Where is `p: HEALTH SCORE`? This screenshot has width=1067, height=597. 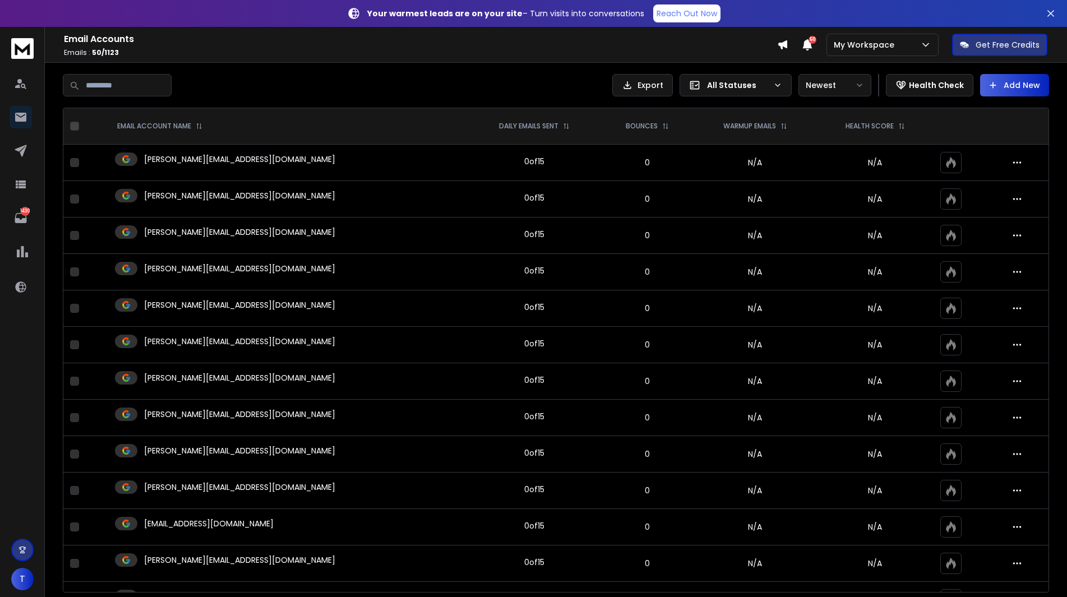 p: HEALTH SCORE is located at coordinates (869, 126).